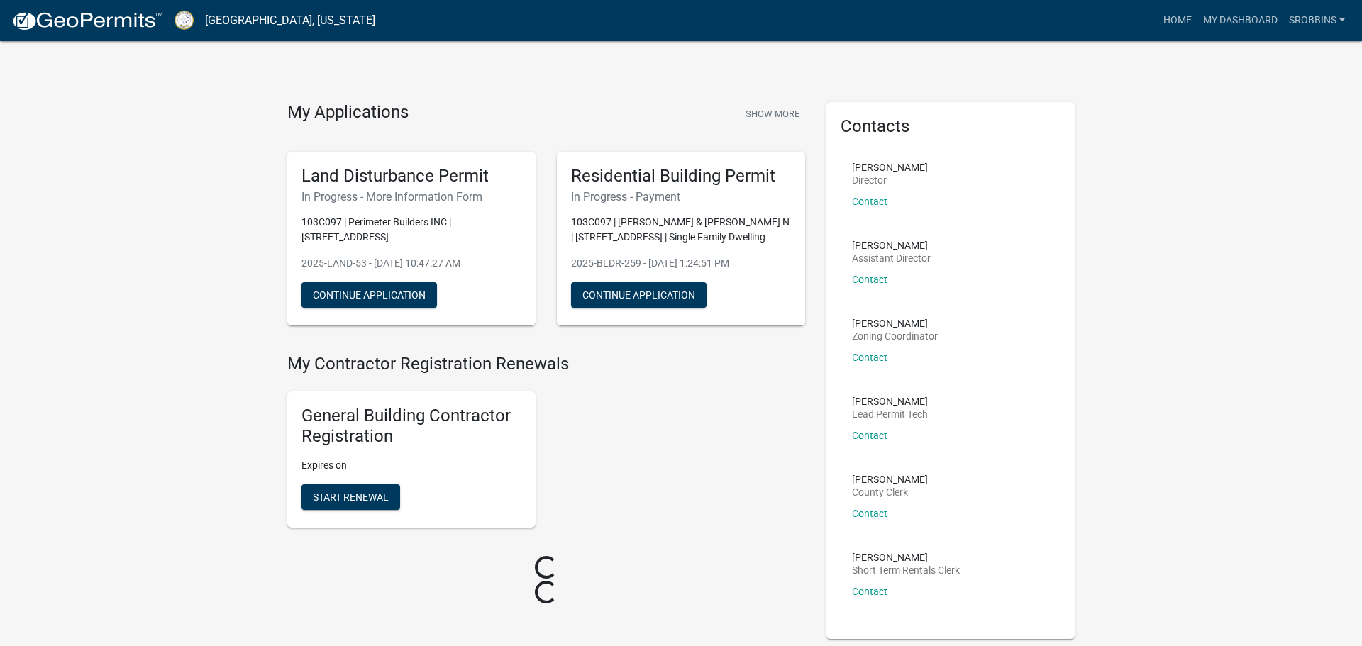  What do you see at coordinates (906, 571) in the screenshot?
I see `p: Short Term Rentals Clerk` at bounding box center [906, 571].